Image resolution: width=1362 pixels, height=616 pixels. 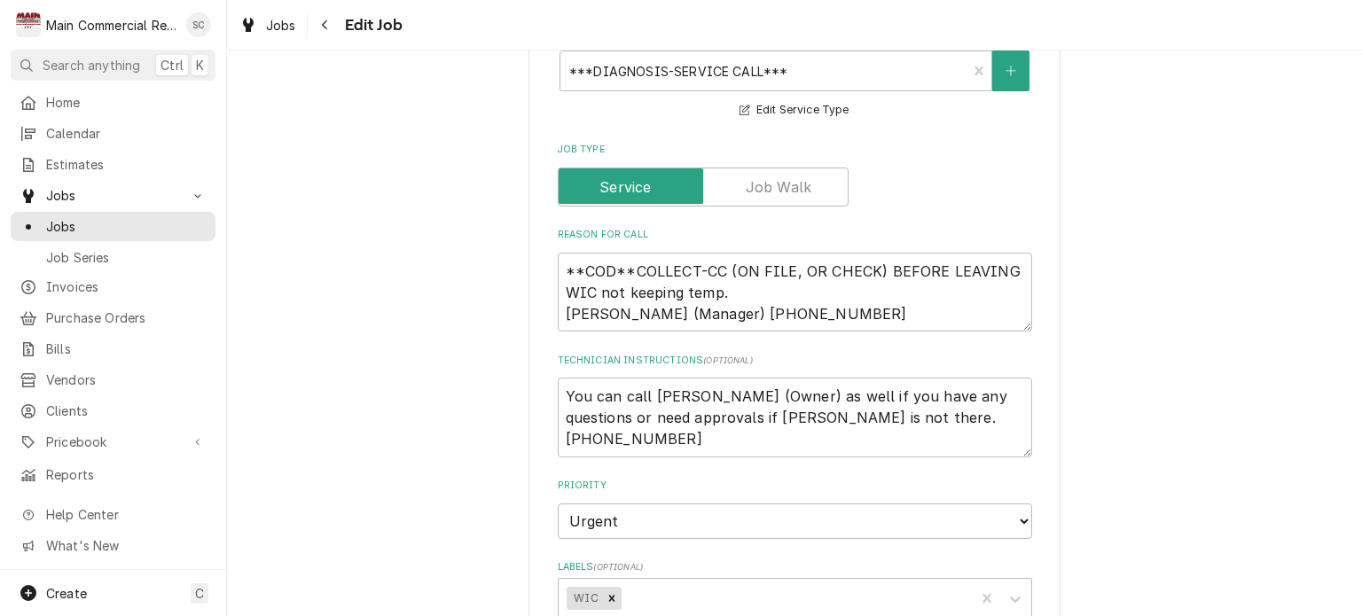 What do you see at coordinates (126, 164) in the screenshot?
I see `span: Estimates` at bounding box center [126, 164].